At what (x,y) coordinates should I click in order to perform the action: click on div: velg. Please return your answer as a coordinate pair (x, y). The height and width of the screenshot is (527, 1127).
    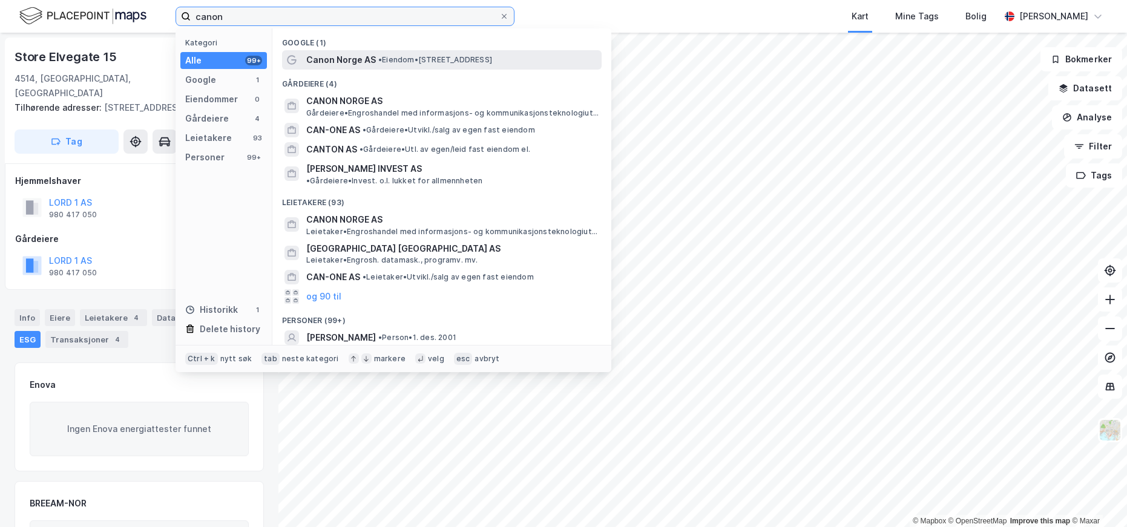
    Looking at the image, I should click on (436, 359).